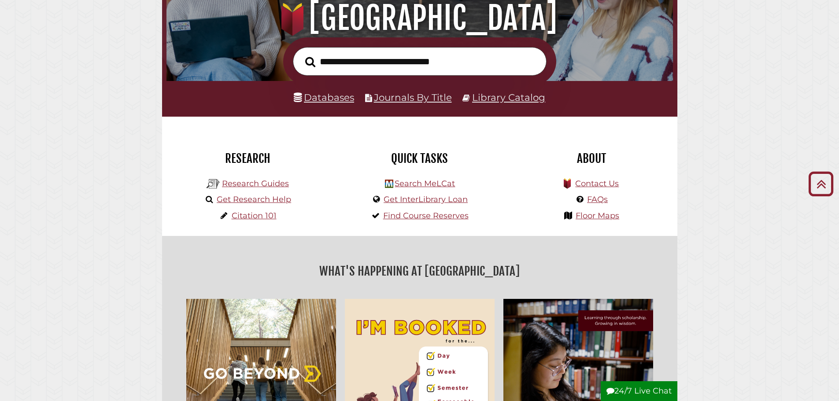  What do you see at coordinates (591, 159) in the screenshot?
I see `h2: About` at bounding box center [591, 159].